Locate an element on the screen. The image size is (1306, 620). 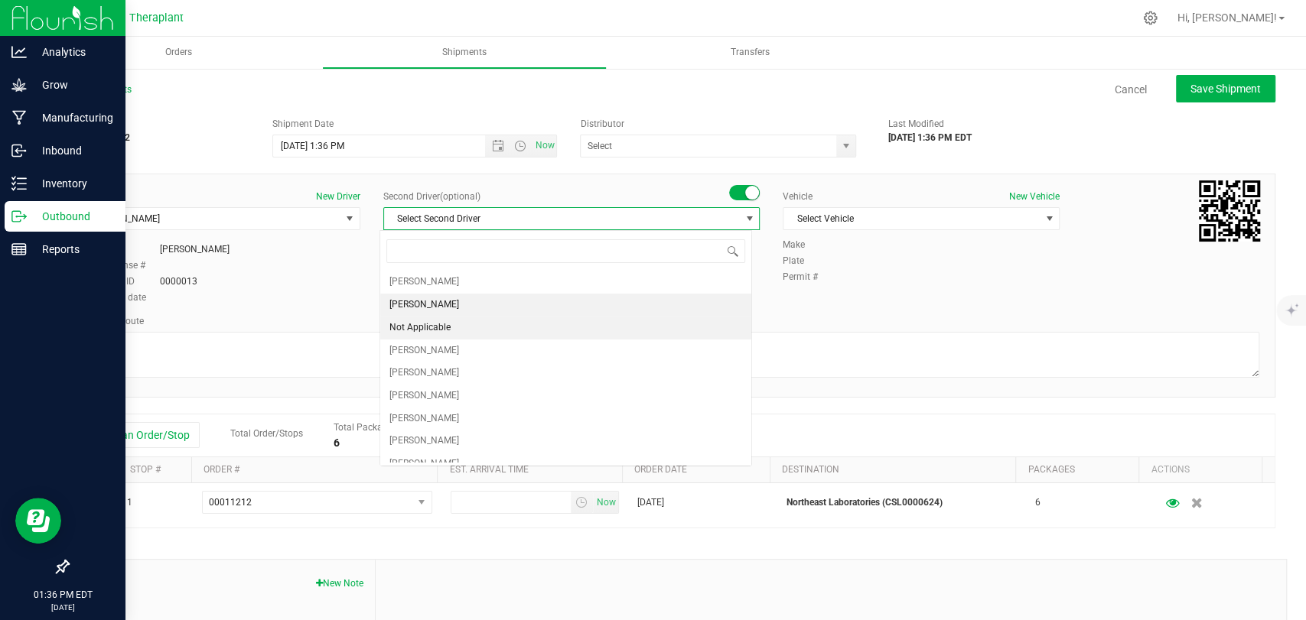
a: Transfers is located at coordinates (750, 53).